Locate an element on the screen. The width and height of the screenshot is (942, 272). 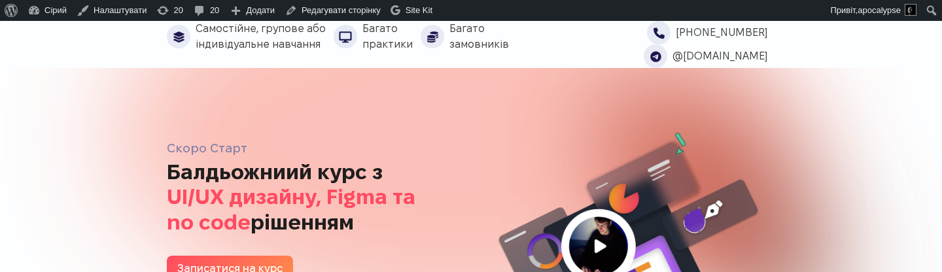
li: Самостійне, групове або індивідуальне навчання is located at coordinates (250, 37).